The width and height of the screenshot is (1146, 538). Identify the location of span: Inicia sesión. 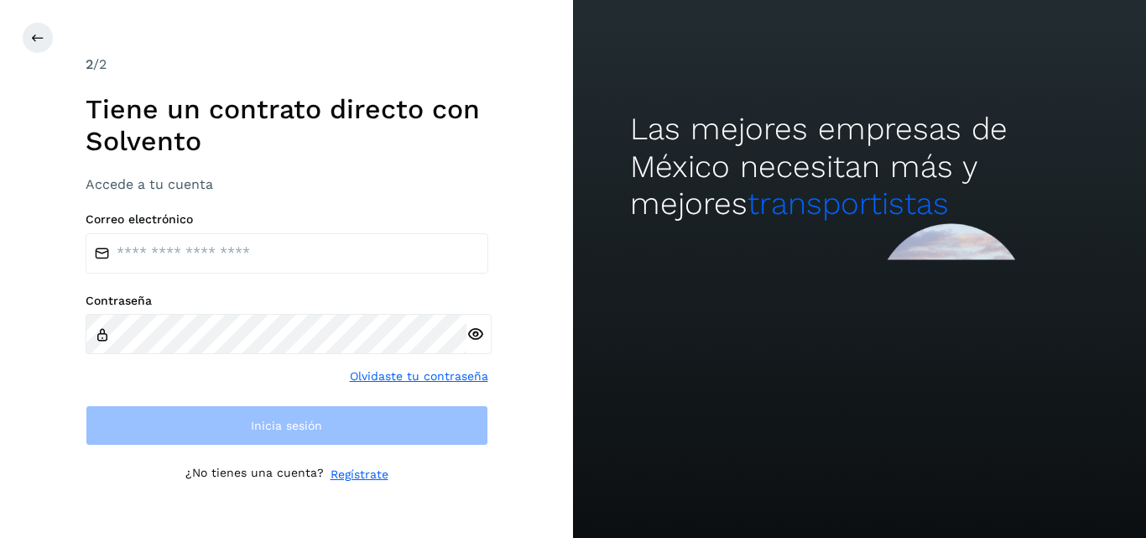
(286, 425).